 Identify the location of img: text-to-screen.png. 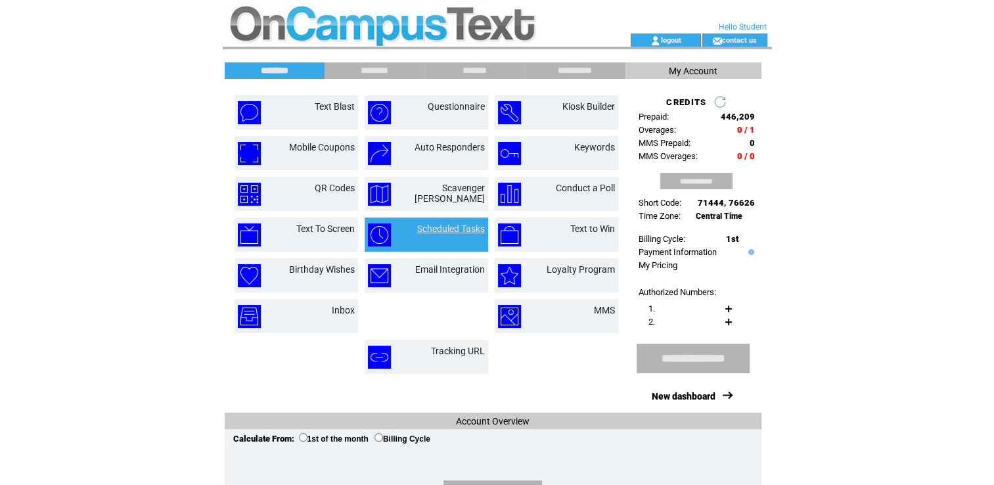
(249, 235).